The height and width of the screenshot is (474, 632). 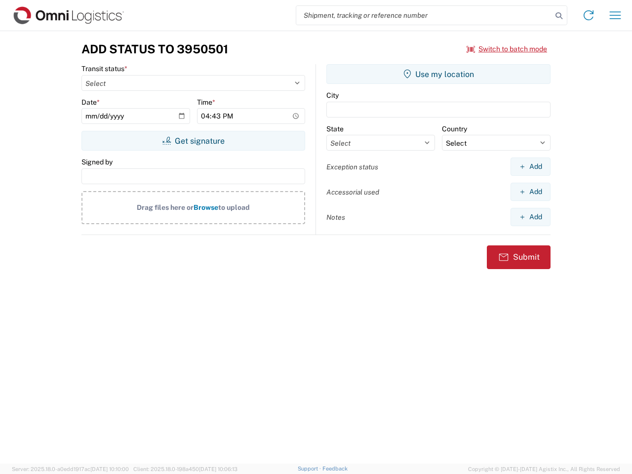 What do you see at coordinates (234, 207) in the screenshot?
I see `span: to upload` at bounding box center [234, 207].